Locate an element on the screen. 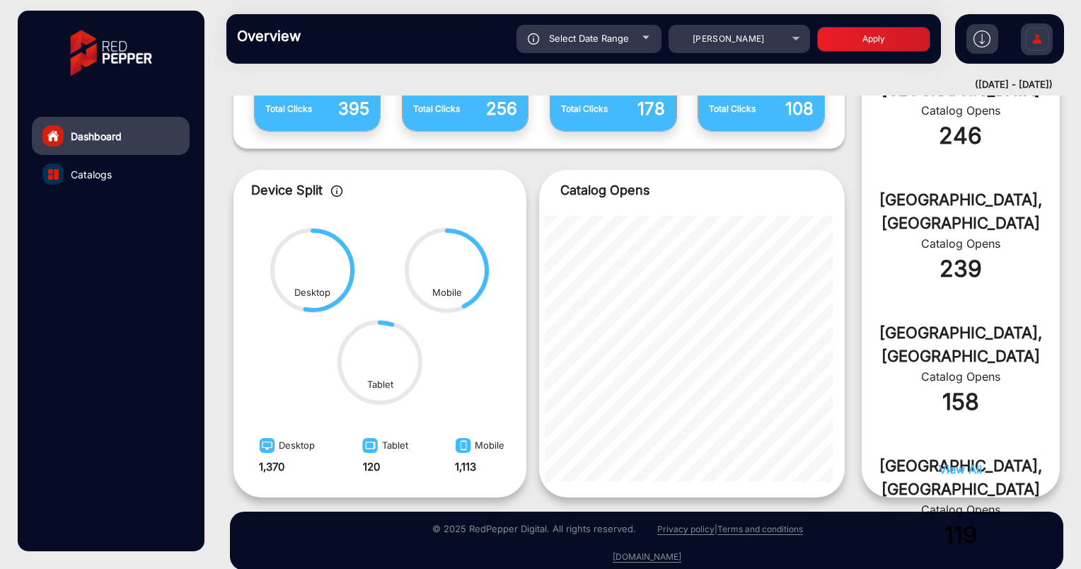 The height and width of the screenshot is (569, 1081). small: © 2025 RedPepper Digital. All rights reserved. is located at coordinates (534, 529).